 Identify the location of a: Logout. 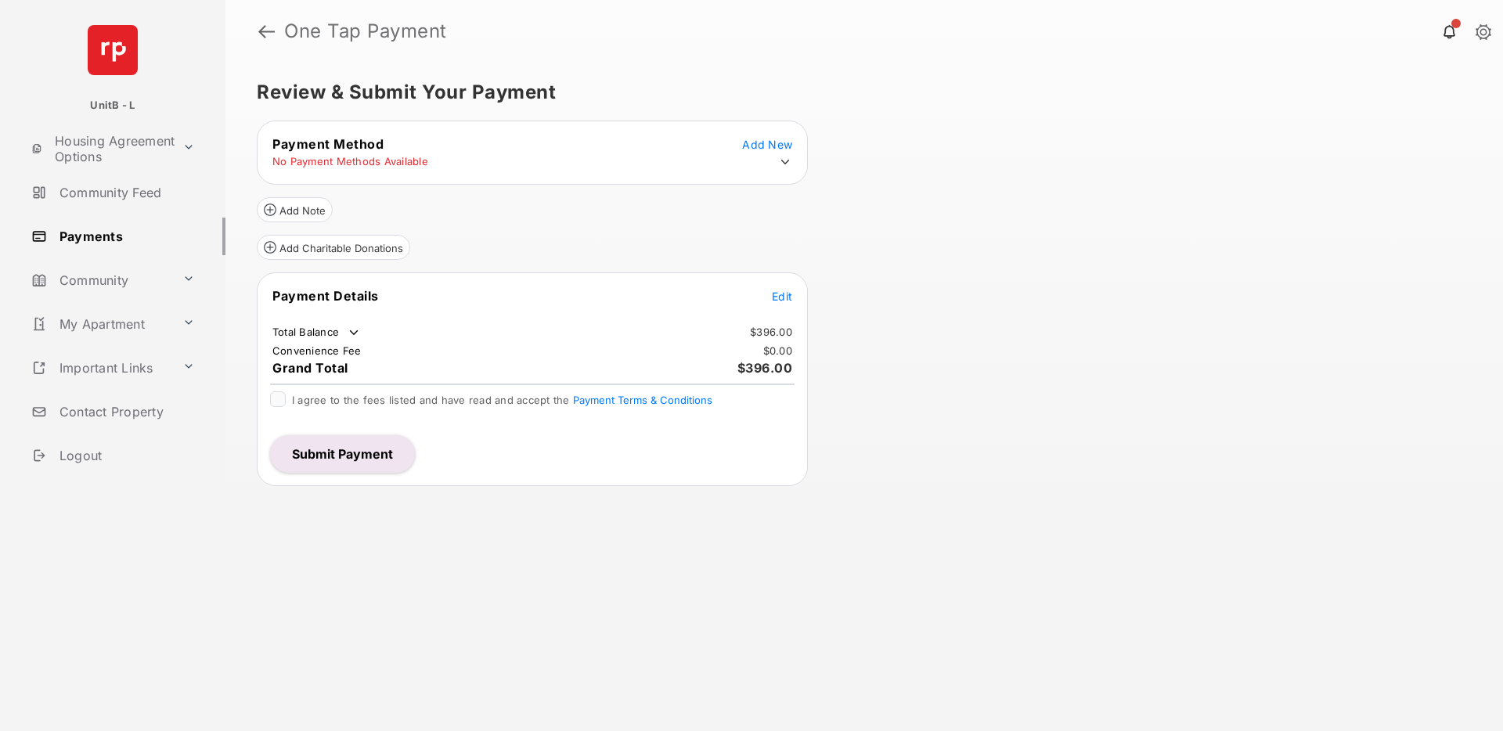
(125, 456).